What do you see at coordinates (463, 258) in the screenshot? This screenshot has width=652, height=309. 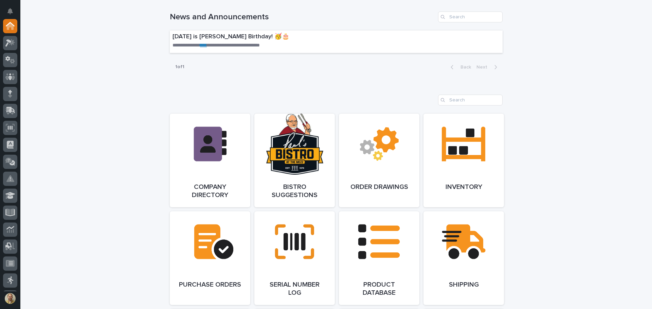 I see `a: Shipping` at bounding box center [463, 258].